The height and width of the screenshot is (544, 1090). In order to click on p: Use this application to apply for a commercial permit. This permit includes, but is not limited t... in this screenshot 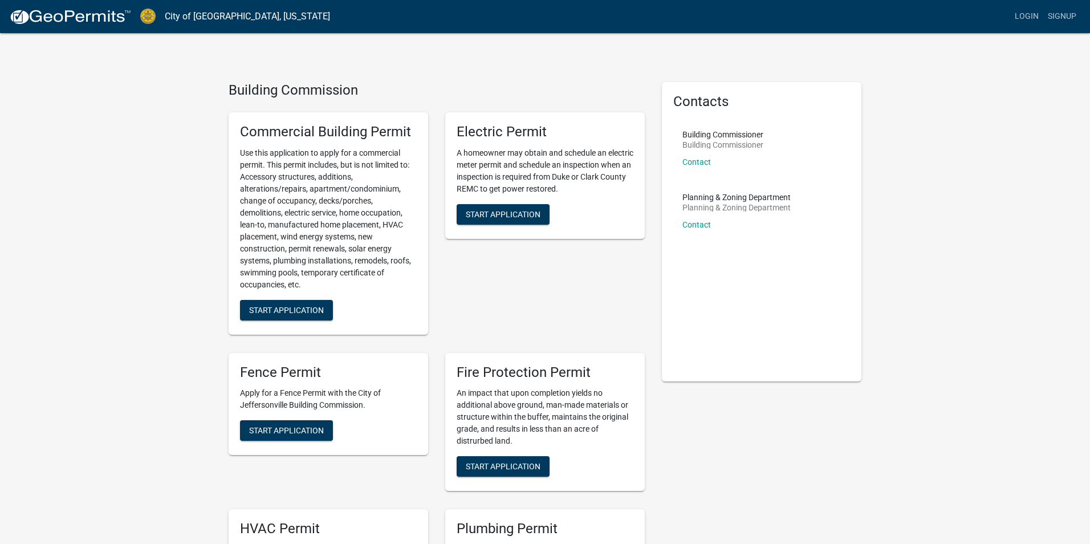, I will do `click(328, 219)`.